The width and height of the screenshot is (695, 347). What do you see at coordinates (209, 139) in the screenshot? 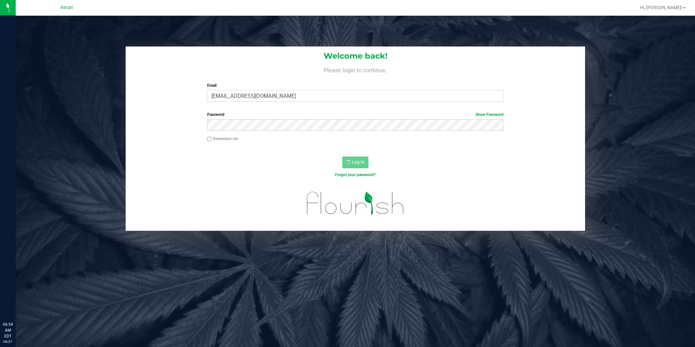
I see `input: Remember me` at bounding box center [209, 139].